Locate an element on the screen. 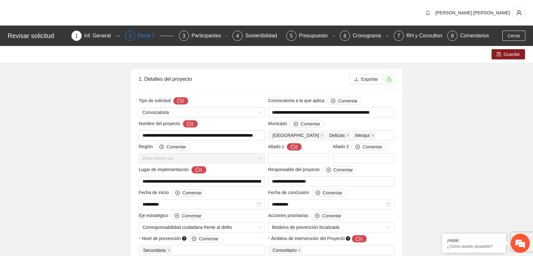 This screenshot has height=256, width=533. button: Eje estratégico is located at coordinates (188, 216).